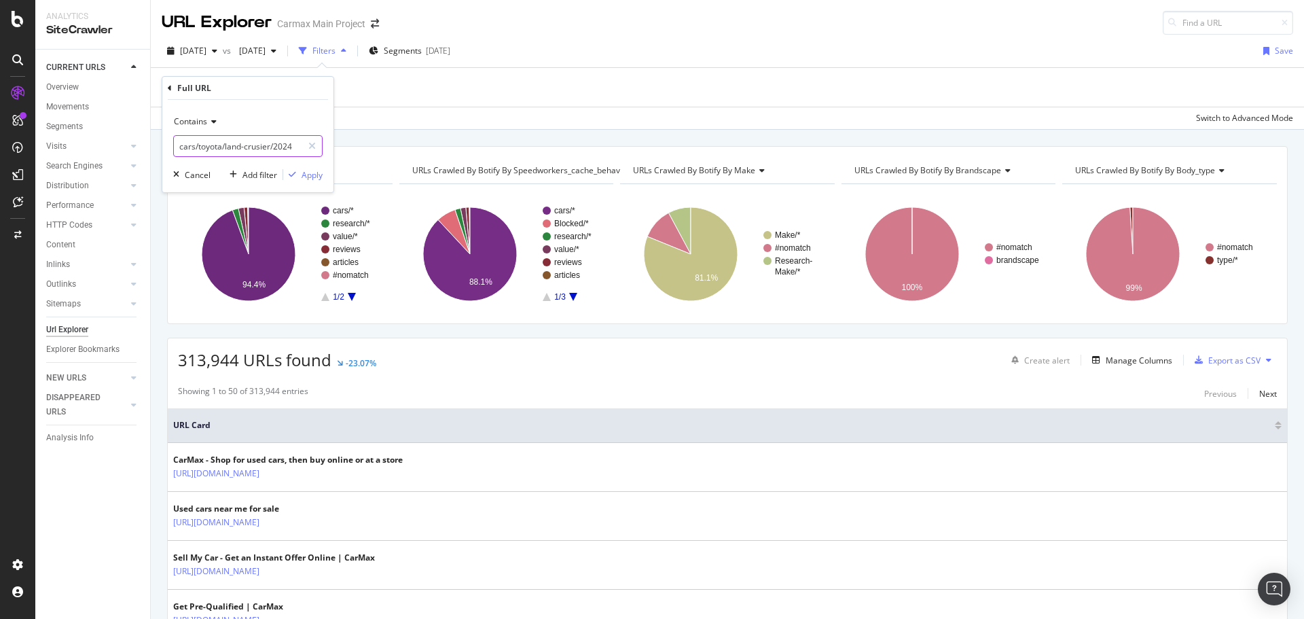 The width and height of the screenshot is (1304, 619). What do you see at coordinates (86, 378) in the screenshot?
I see `a: NEW URLS` at bounding box center [86, 378].